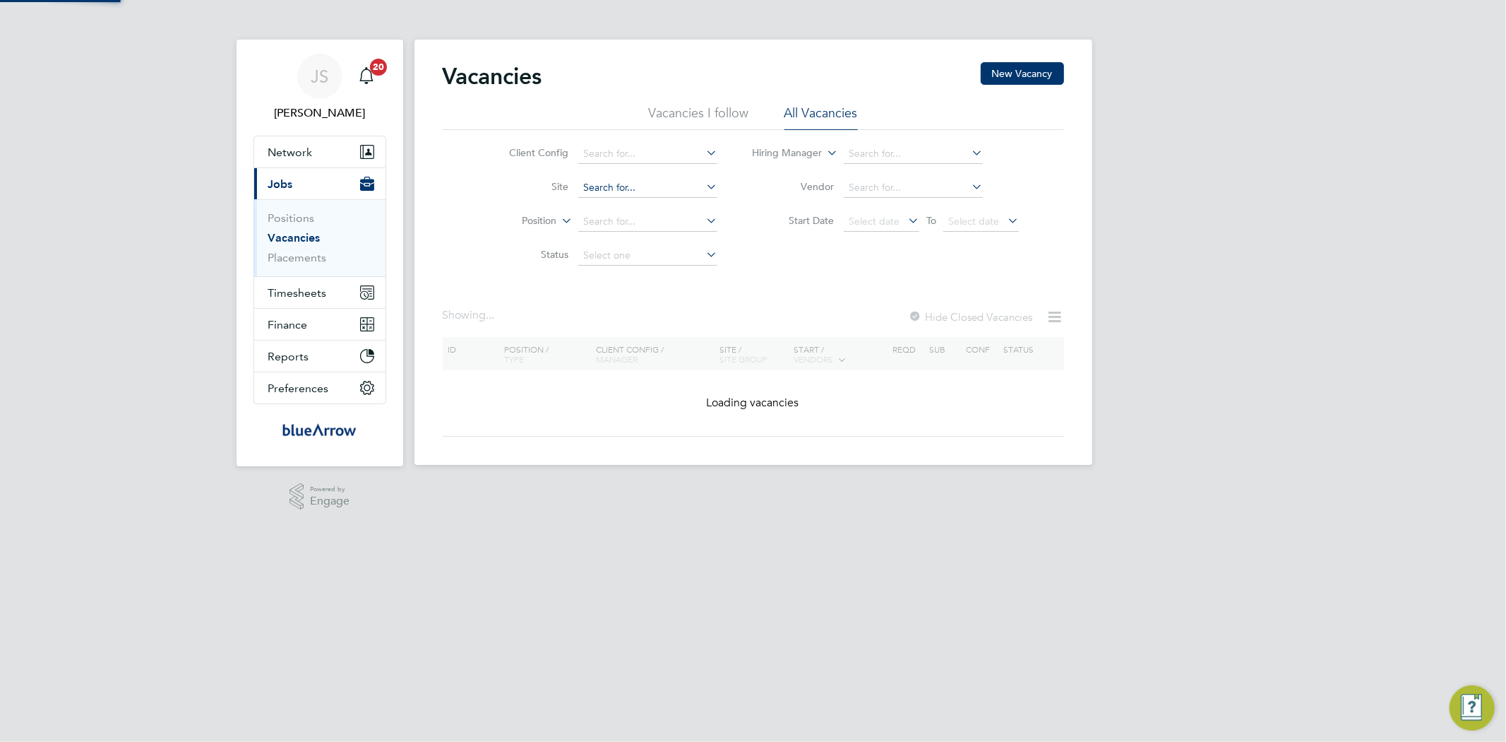 The height and width of the screenshot is (742, 1506). What do you see at coordinates (528, 153) in the screenshot?
I see `label: Client Config` at bounding box center [528, 153].